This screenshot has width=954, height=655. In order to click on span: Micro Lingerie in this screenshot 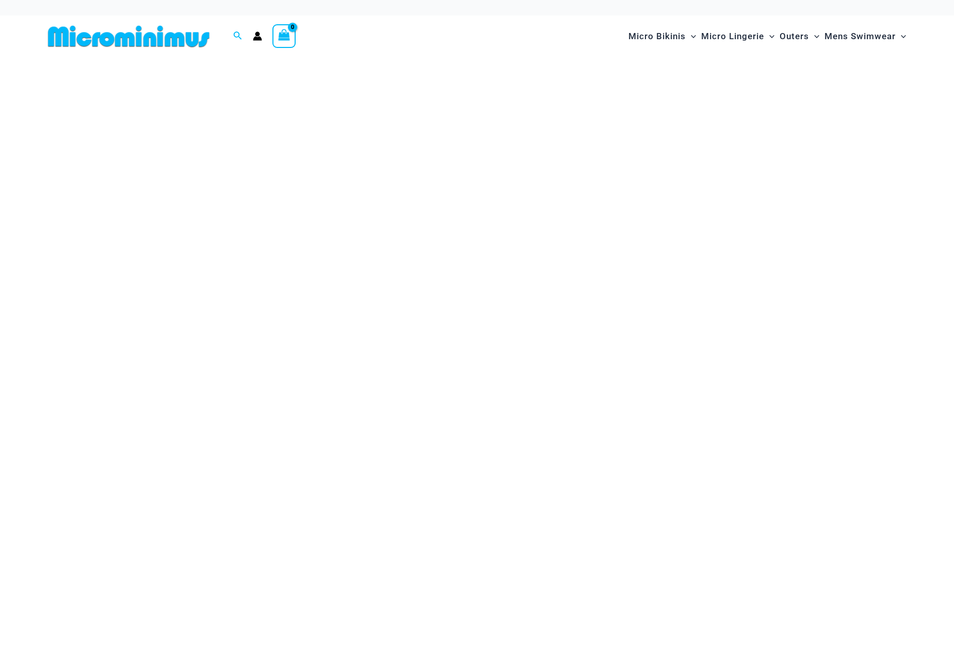, I will do `click(732, 36)`.